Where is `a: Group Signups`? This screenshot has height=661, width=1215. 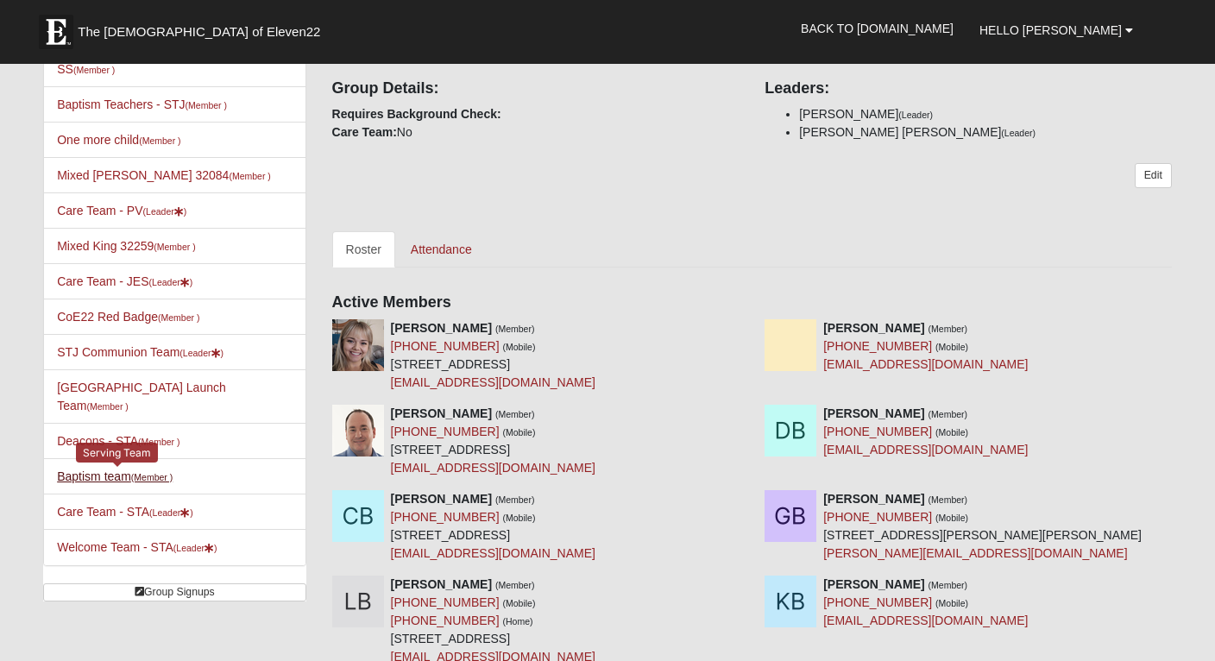
a: Group Signups is located at coordinates (174, 592).